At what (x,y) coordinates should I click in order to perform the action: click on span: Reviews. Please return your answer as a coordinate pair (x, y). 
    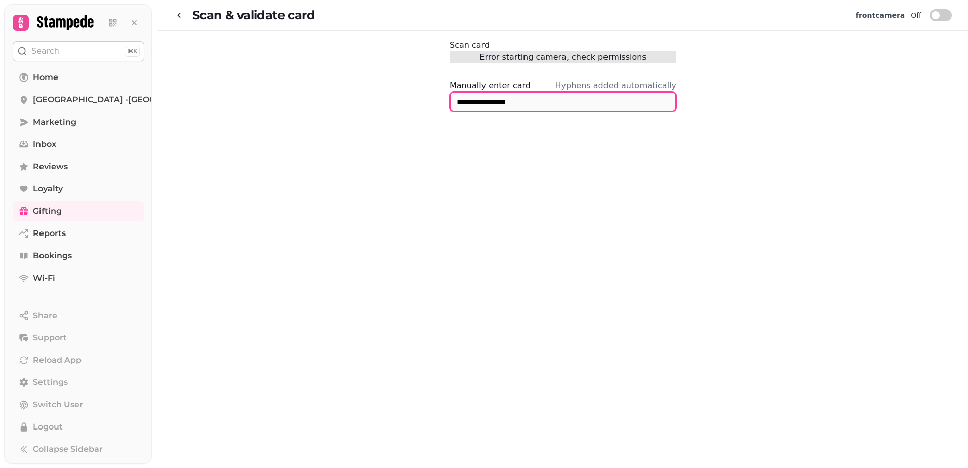
    Looking at the image, I should click on (50, 167).